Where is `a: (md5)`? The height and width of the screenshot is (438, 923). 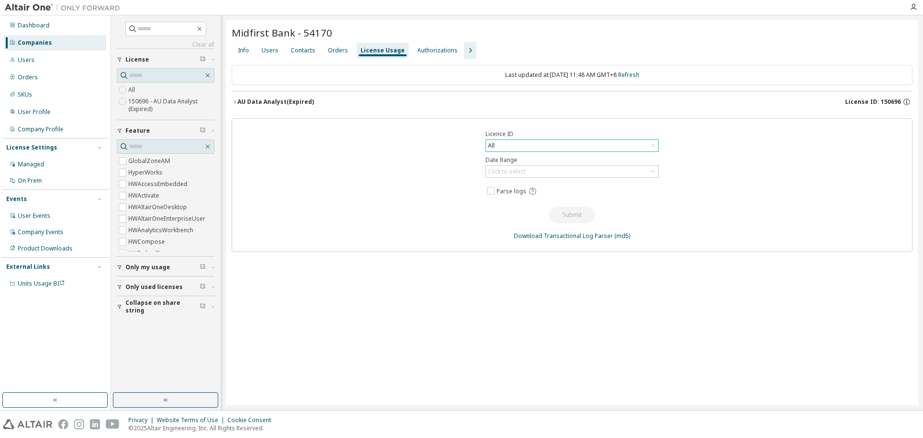 a: (md5) is located at coordinates (622, 236).